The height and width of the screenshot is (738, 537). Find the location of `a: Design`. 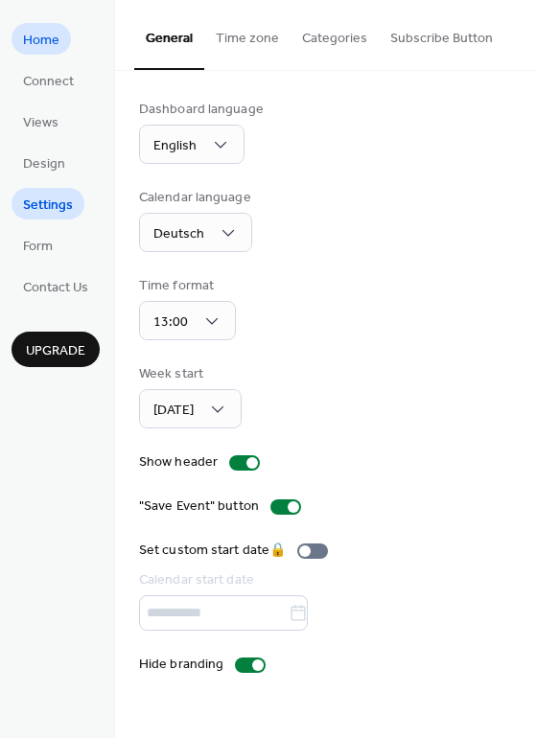

a: Design is located at coordinates (44, 162).